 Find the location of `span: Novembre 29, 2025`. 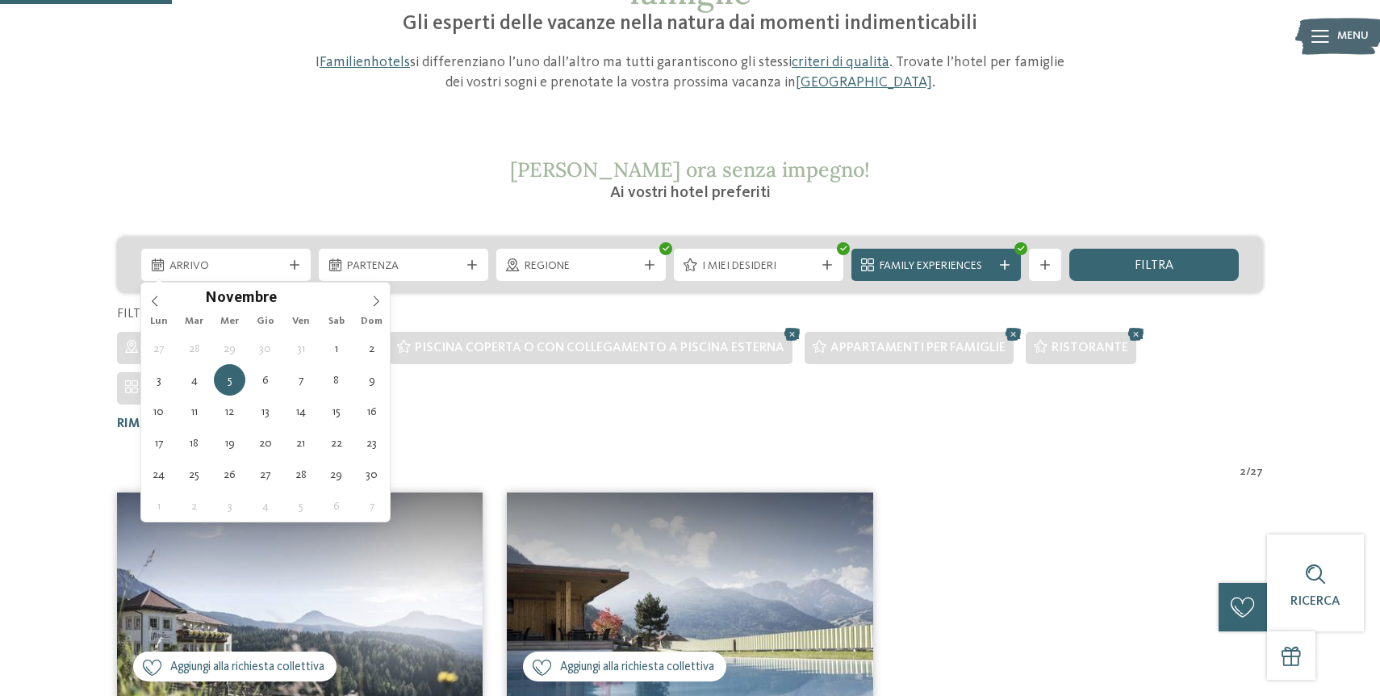

span: Novembre 29, 2025 is located at coordinates (336, 474).